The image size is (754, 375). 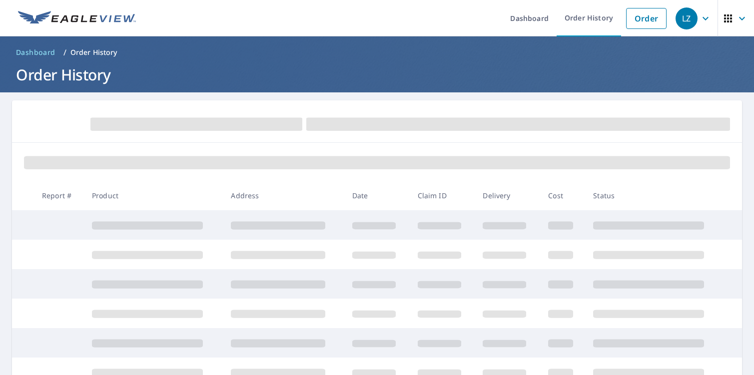 I want to click on th: Status, so click(x=655, y=195).